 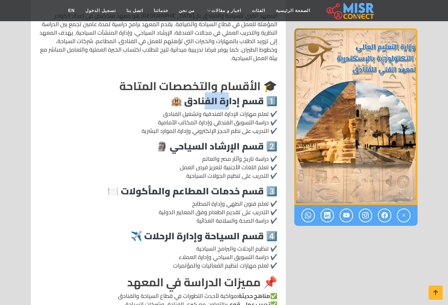 What do you see at coordinates (350, 11) in the screenshot?
I see `img: main.misr_connect` at bounding box center [350, 11].